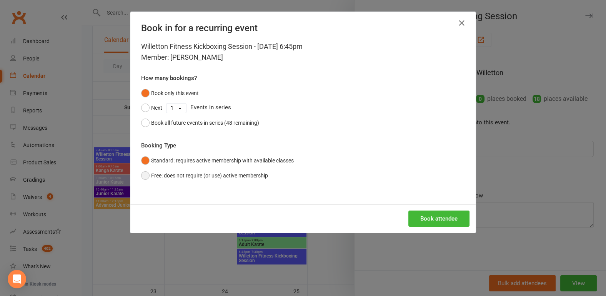 Image resolution: width=606 pixels, height=296 pixels. I want to click on div: Events in series, so click(303, 108).